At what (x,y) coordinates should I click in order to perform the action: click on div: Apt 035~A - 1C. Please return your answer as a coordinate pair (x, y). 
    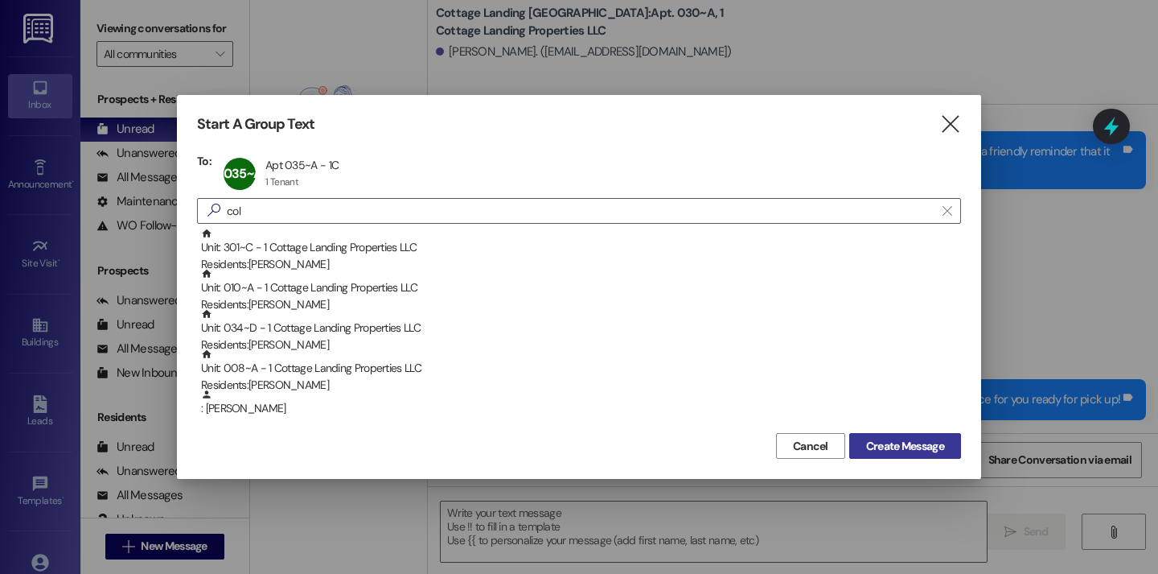
    Looking at the image, I should click on (302, 165).